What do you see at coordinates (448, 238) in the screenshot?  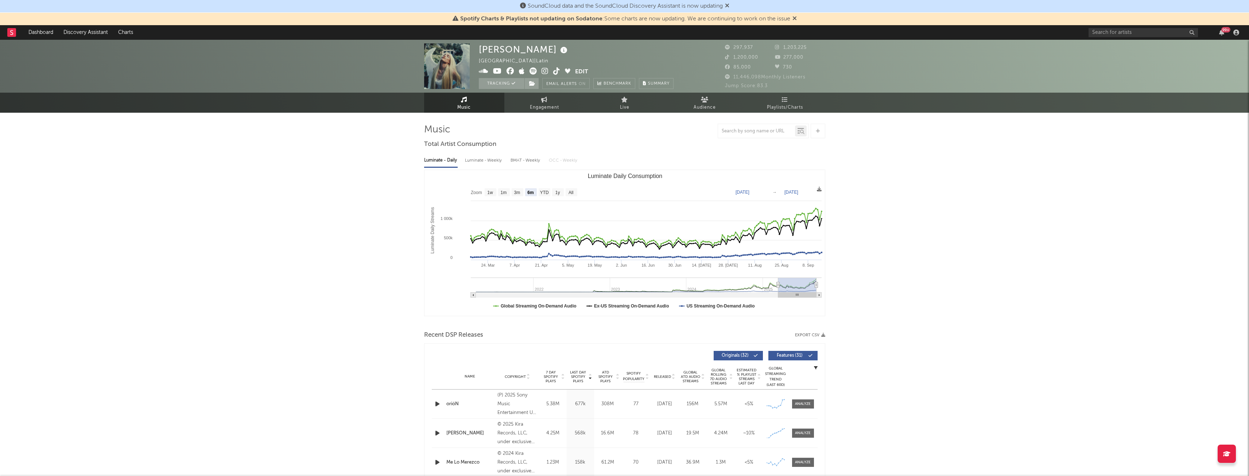 I see `text: 500k` at bounding box center [448, 238].